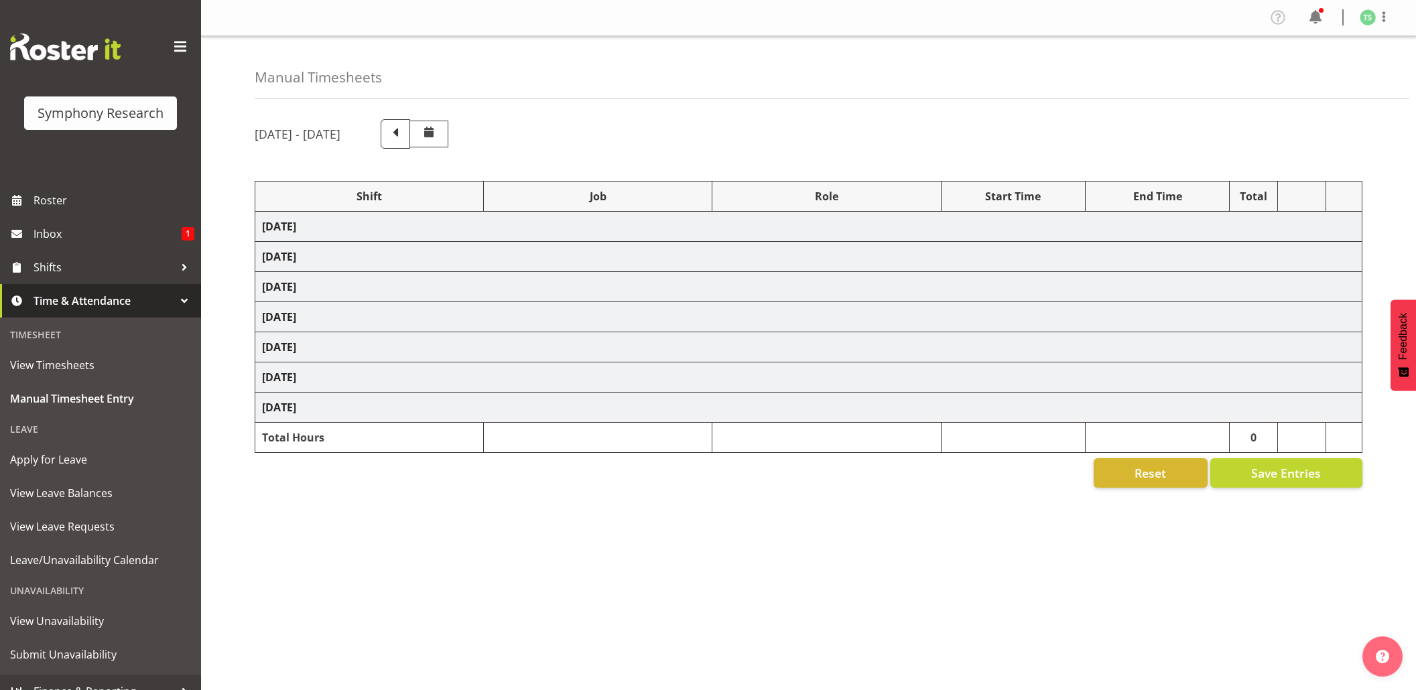  I want to click on span: Time & Attendance, so click(104, 301).